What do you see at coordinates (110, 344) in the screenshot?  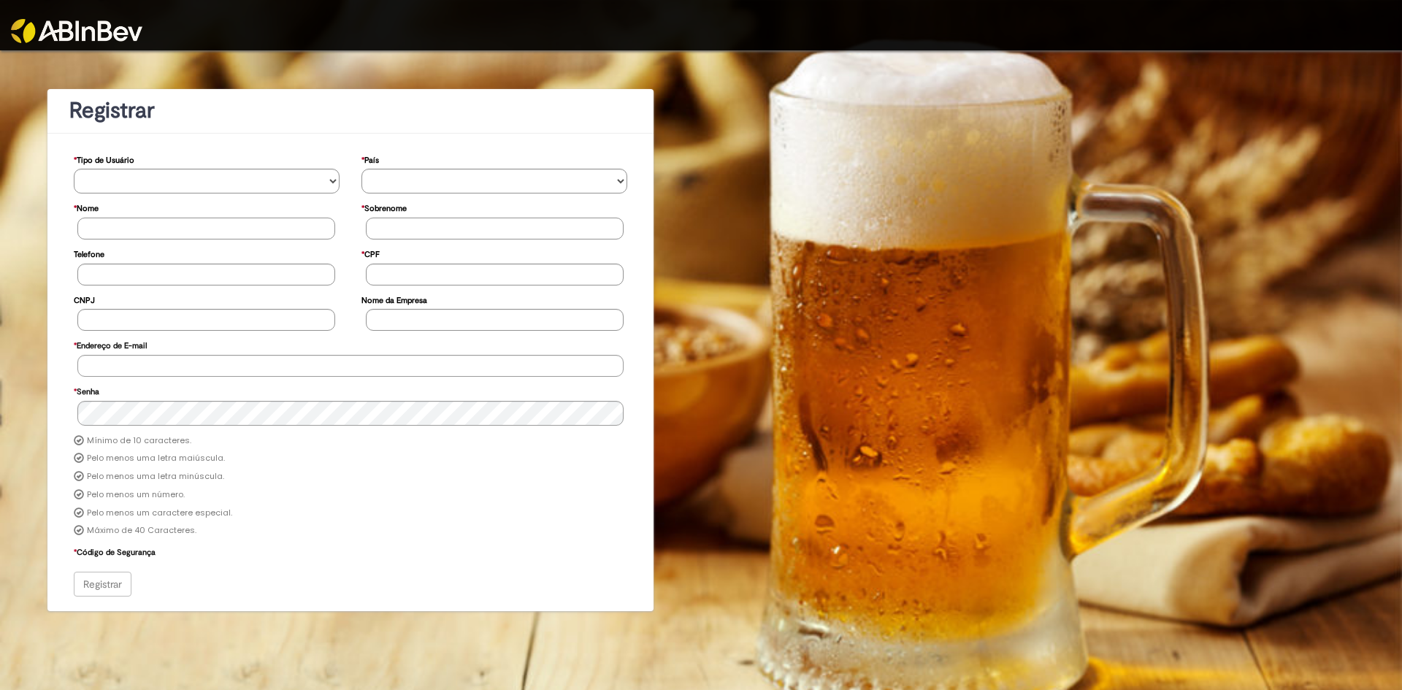 I see `label: Endereço de E-mail` at bounding box center [110, 344].